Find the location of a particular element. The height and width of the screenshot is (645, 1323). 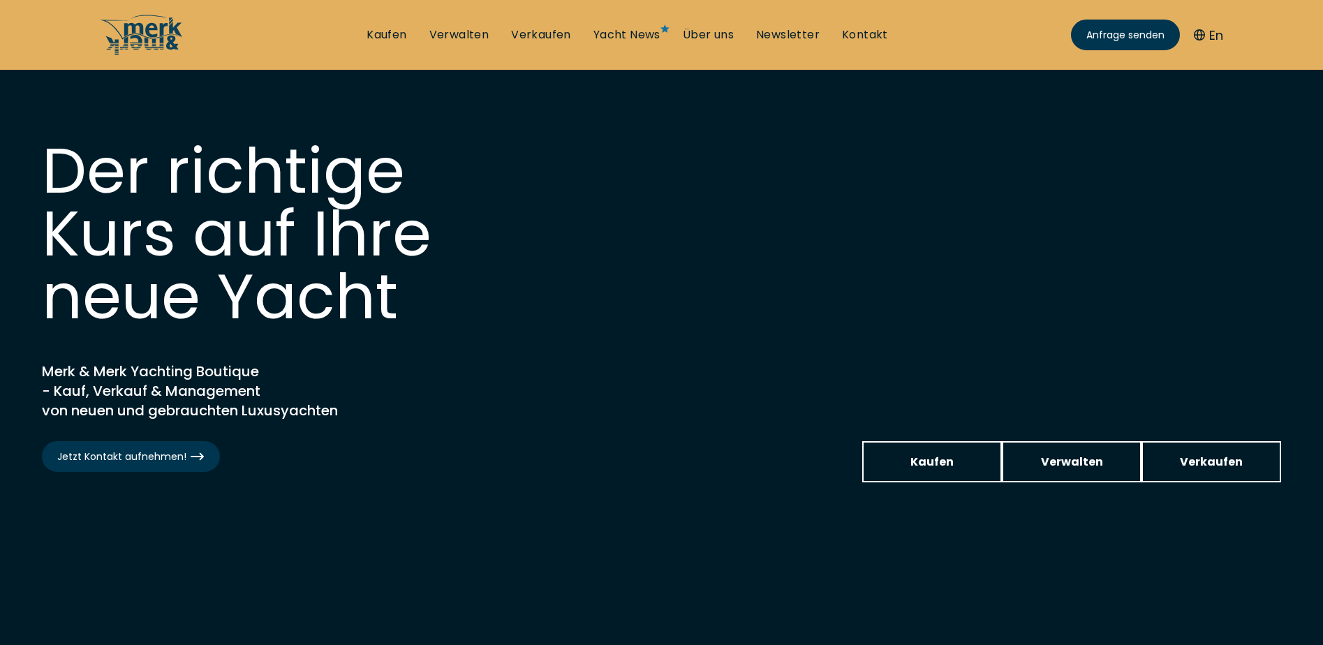

a: Kontakt is located at coordinates (865, 35).